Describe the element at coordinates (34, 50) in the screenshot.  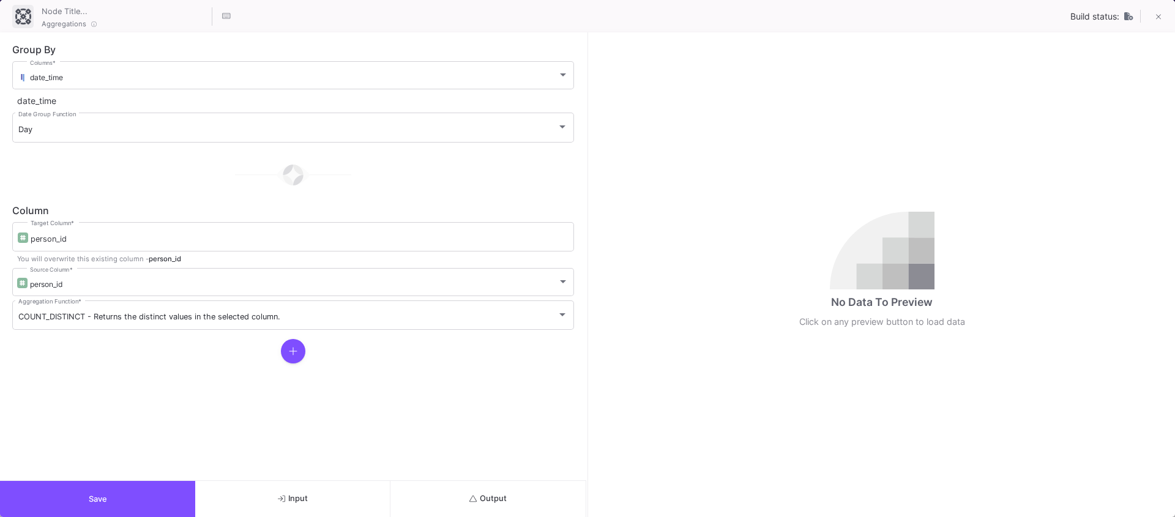
I see `span: Group By` at that location.